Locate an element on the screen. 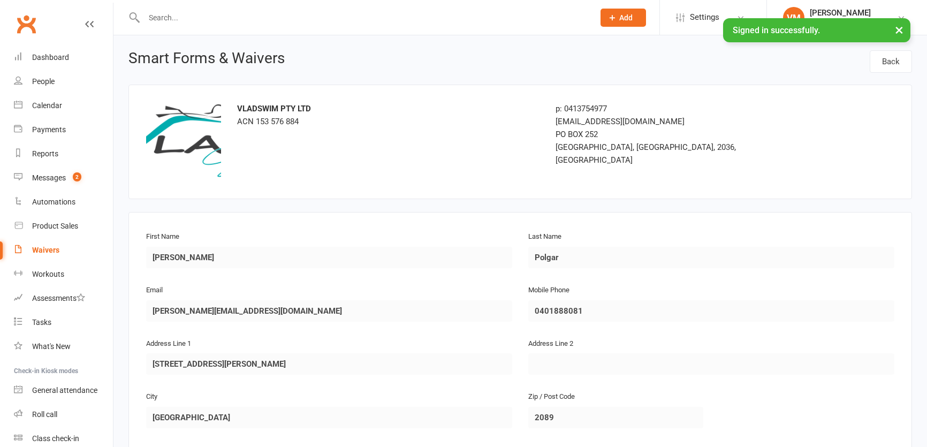 This screenshot has height=447, width=927. span: Settings is located at coordinates (704, 17).